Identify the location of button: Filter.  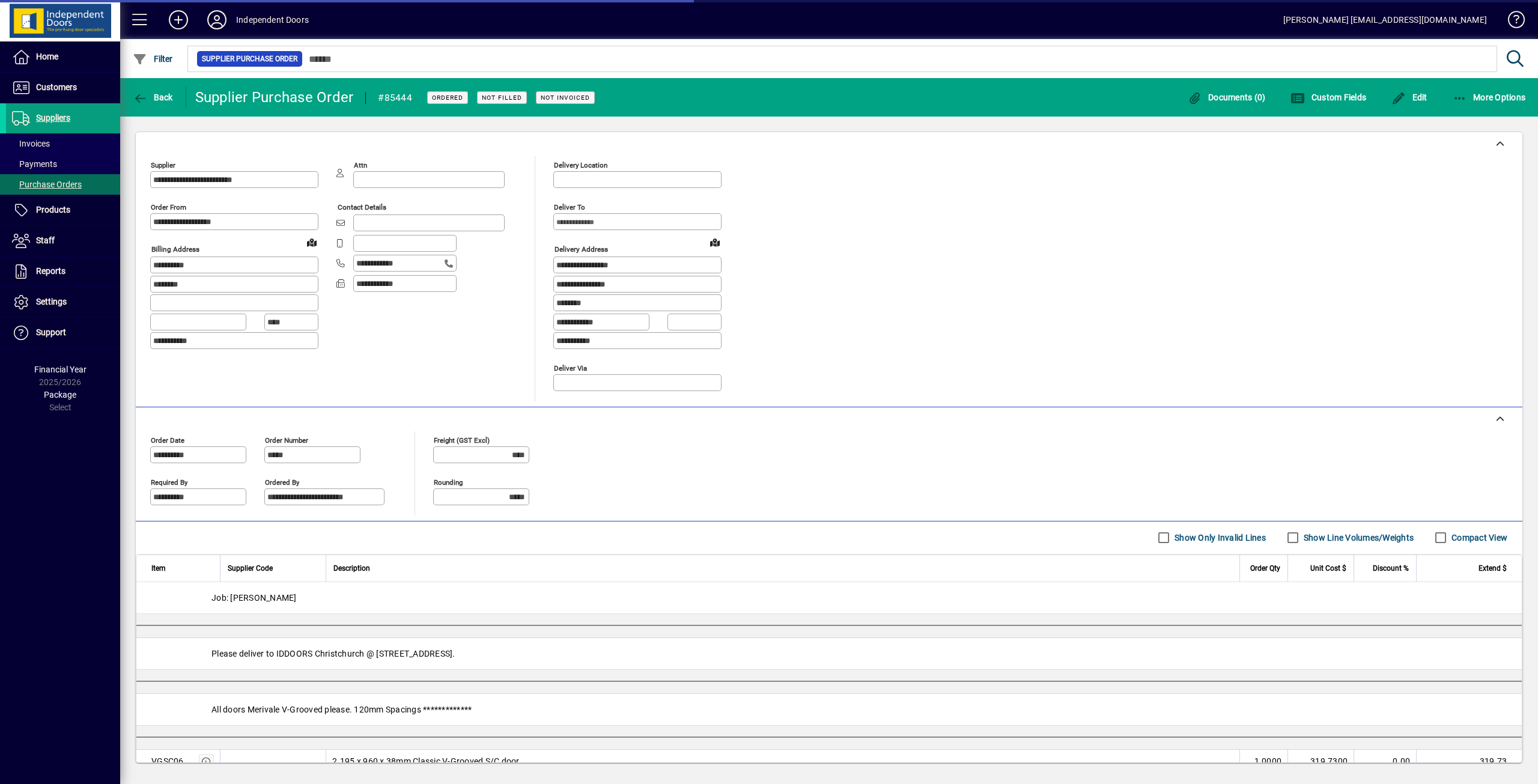
(152, 59).